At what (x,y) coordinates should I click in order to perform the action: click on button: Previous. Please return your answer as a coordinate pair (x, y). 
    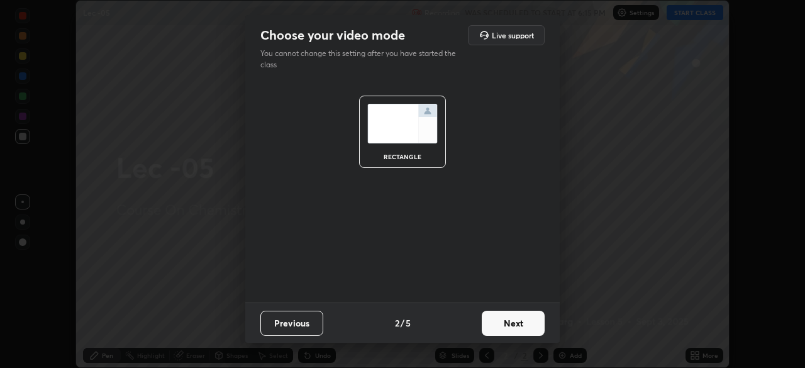
    Looking at the image, I should click on (292, 323).